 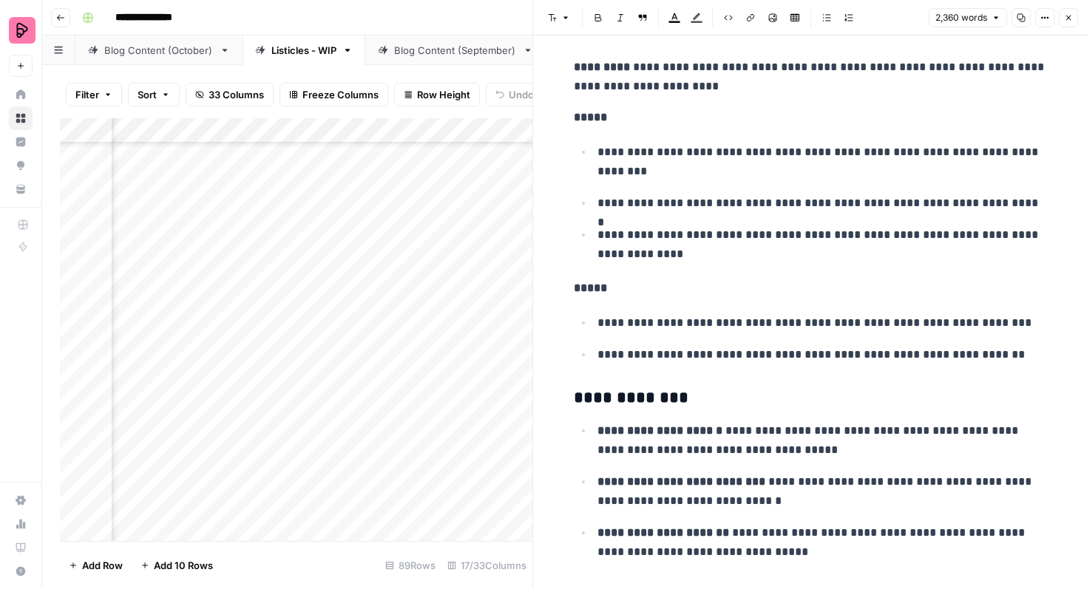 What do you see at coordinates (229, 95) in the screenshot?
I see `button: 33 Columns` at bounding box center [229, 95].